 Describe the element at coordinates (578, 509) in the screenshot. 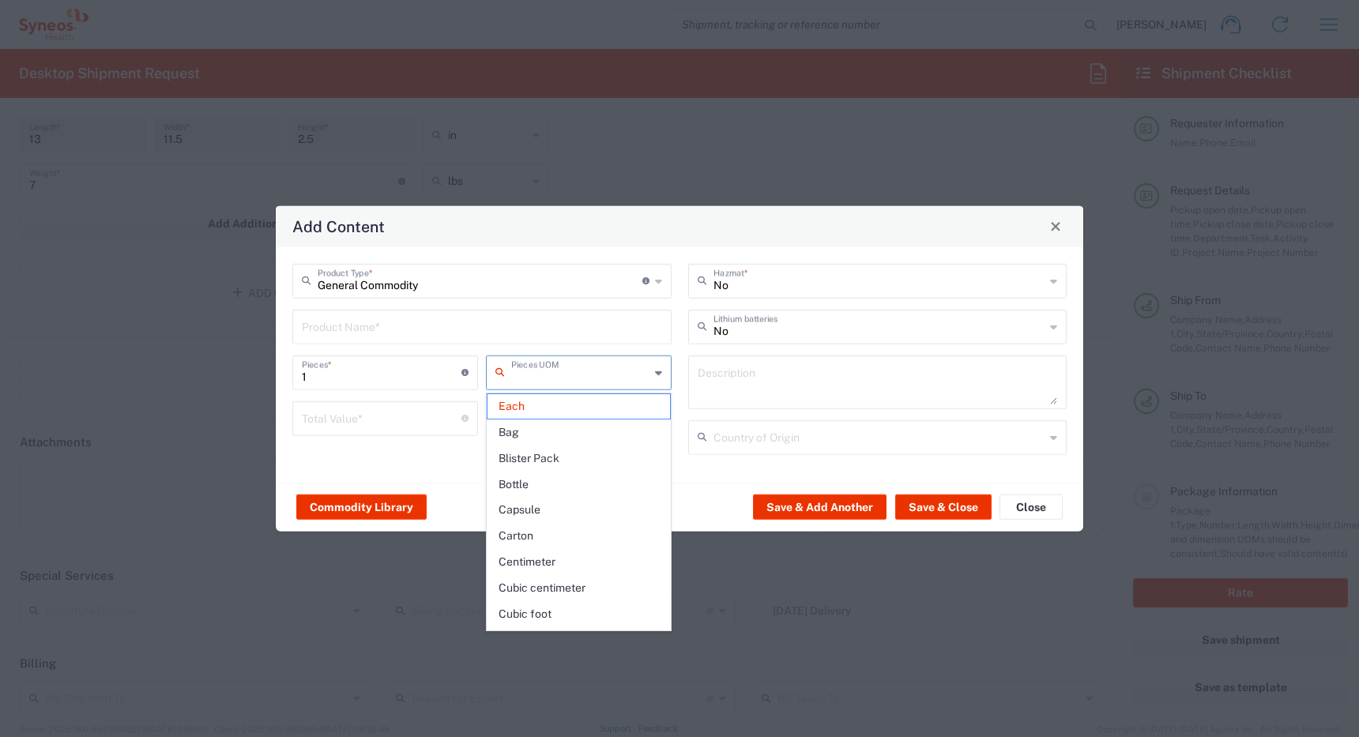

I see `span: Capsule` at that location.